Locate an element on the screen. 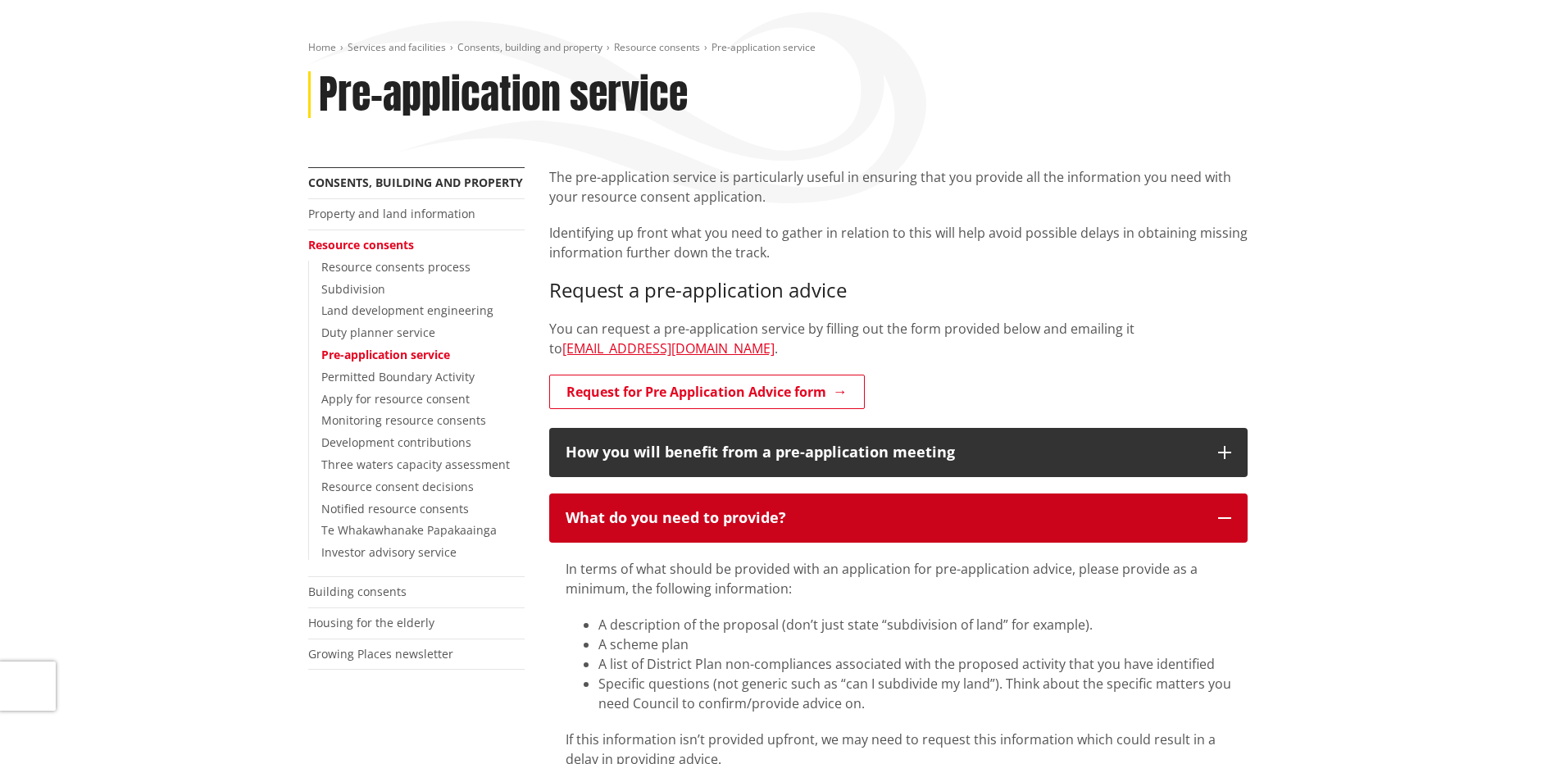 The image size is (1555, 764). p: Identifying up front what you need to gather in relation to this will help avoid possible delays ... is located at coordinates (898, 243).